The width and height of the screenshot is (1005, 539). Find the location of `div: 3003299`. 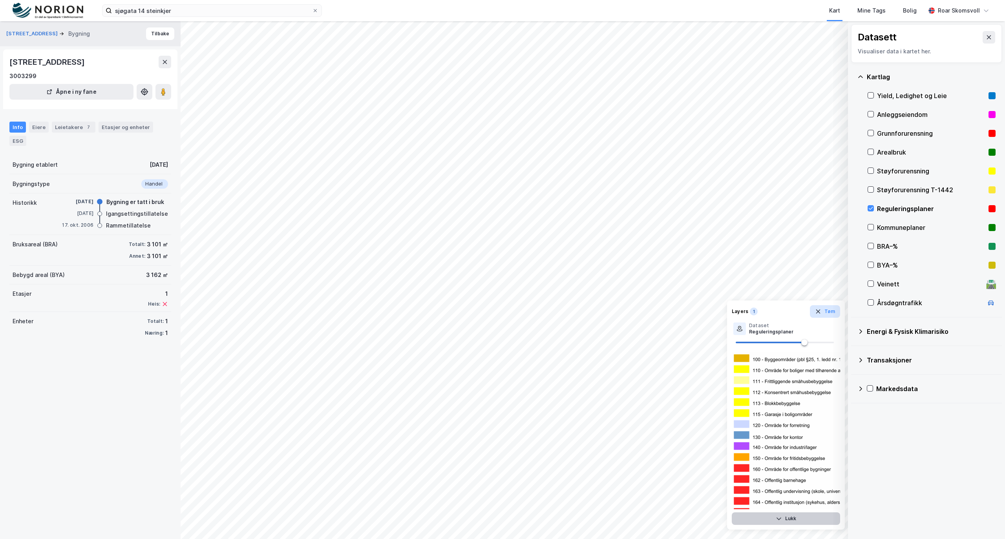

div: 3003299 is located at coordinates (23, 76).